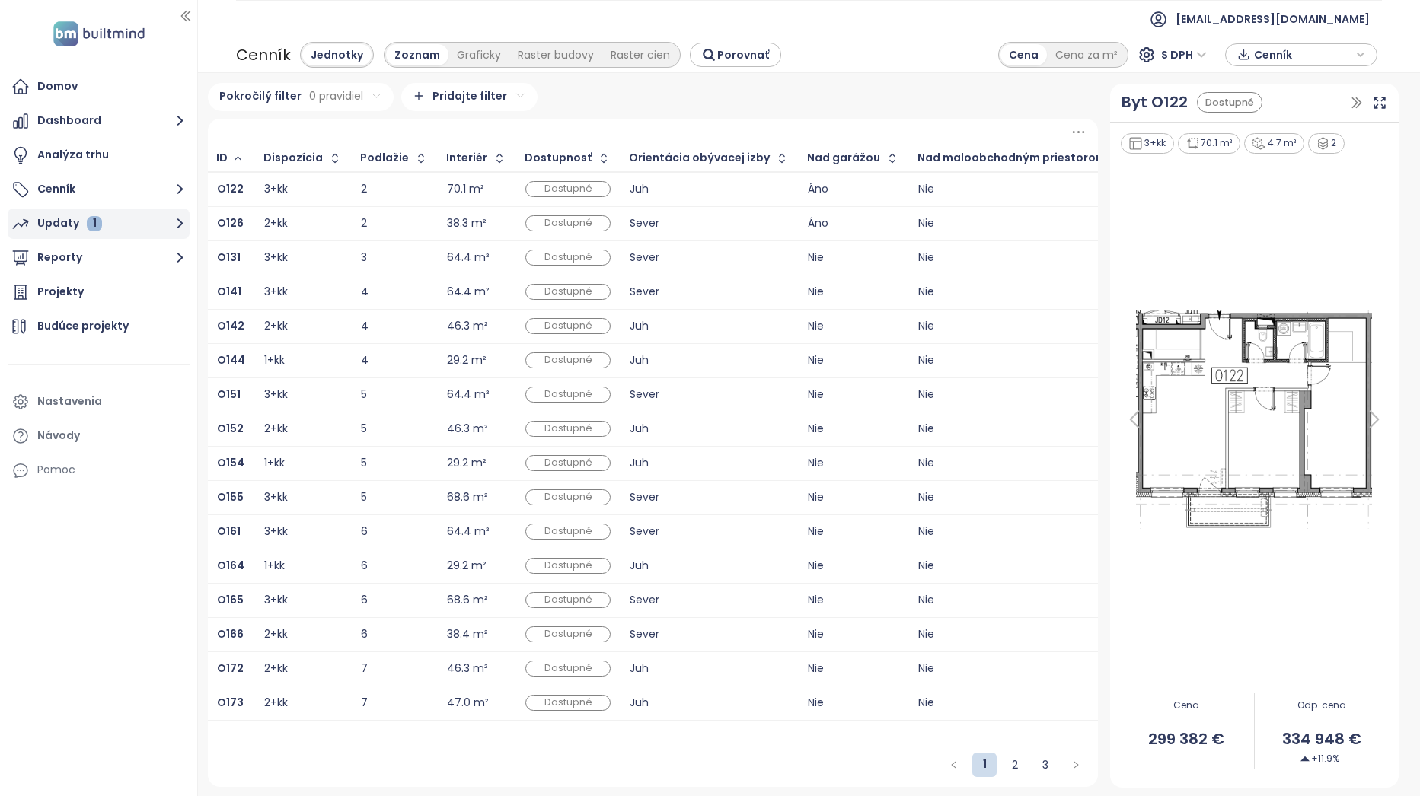 This screenshot has height=796, width=1420. I want to click on div: 2, so click(1326, 143).